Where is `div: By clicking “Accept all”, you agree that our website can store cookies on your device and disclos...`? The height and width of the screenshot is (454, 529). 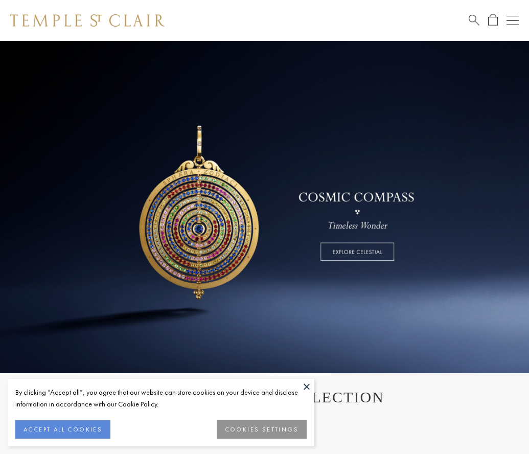
div: By clicking “Accept all”, you agree that our website can store cookies on your device and disclos... is located at coordinates (161, 398).